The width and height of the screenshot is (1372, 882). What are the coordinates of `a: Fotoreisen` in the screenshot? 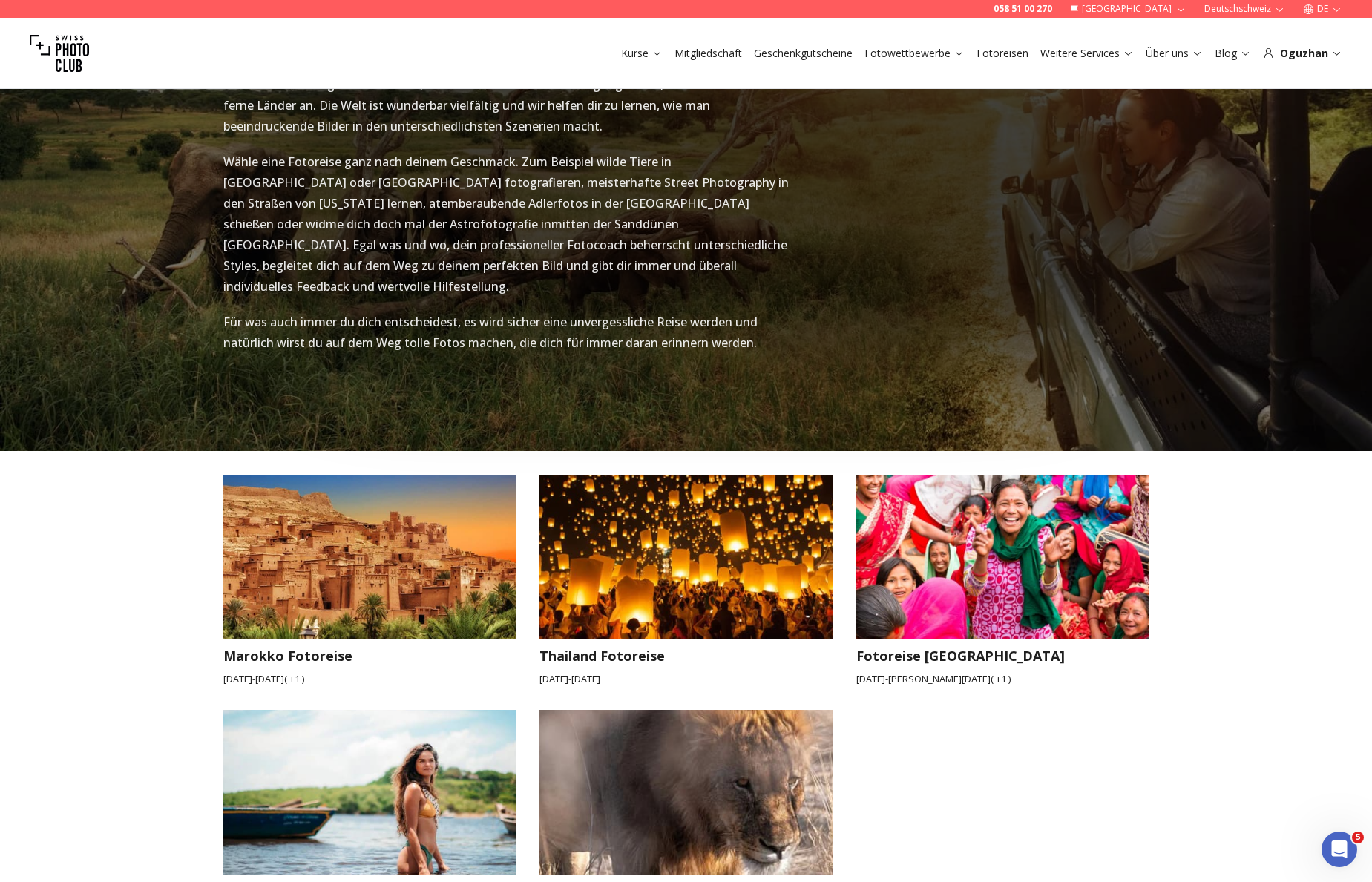 It's located at (1002, 53).